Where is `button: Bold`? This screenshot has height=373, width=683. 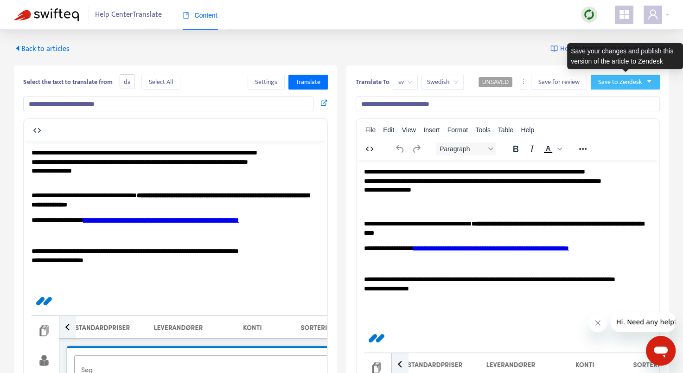 button: Bold is located at coordinates (516, 149).